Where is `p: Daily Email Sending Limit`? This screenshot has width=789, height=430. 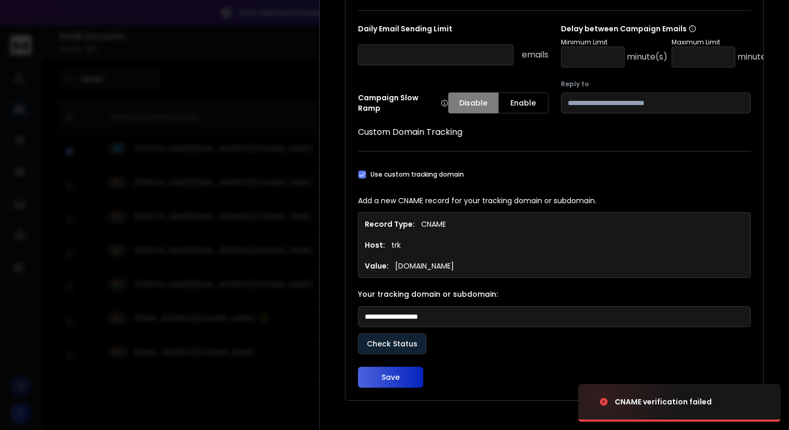 p: Daily Email Sending Limit is located at coordinates (453, 31).